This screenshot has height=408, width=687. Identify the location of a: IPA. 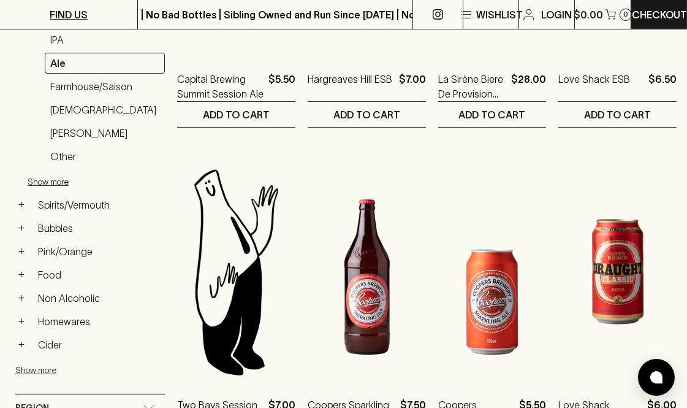
(105, 40).